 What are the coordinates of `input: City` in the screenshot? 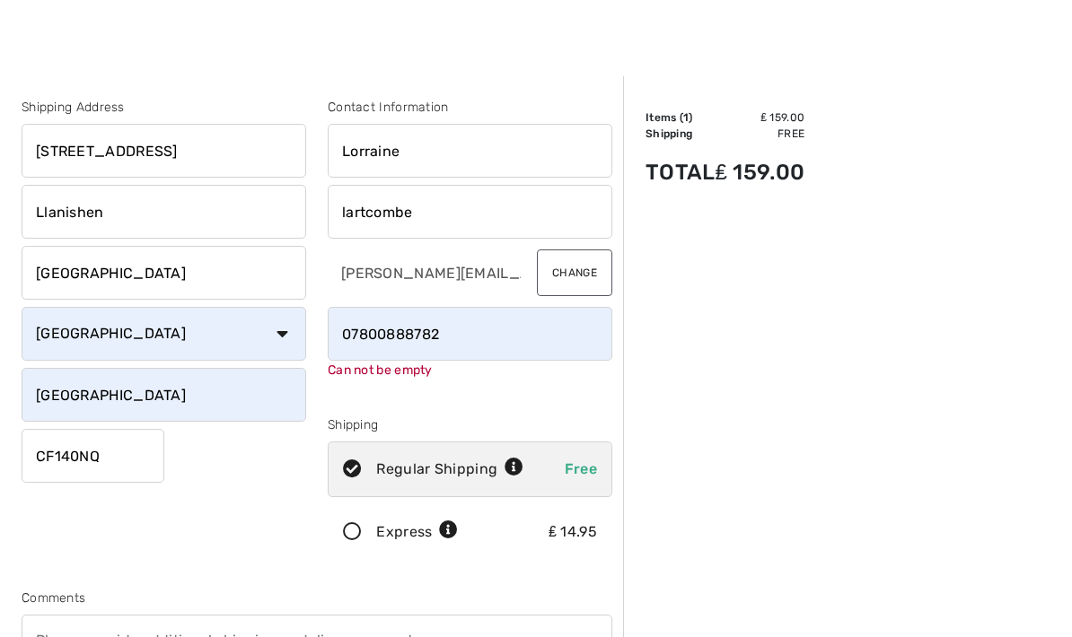 It's located at (163, 273).